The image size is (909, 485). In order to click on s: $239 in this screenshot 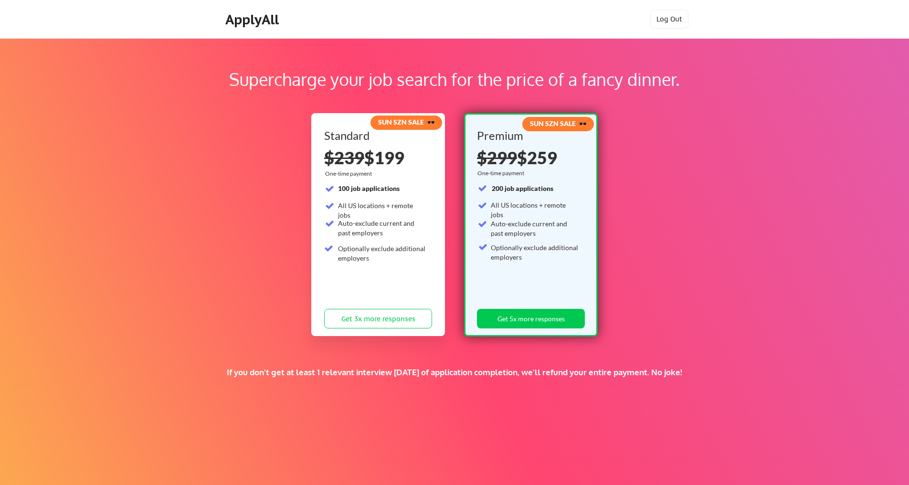, I will do `click(344, 158)`.